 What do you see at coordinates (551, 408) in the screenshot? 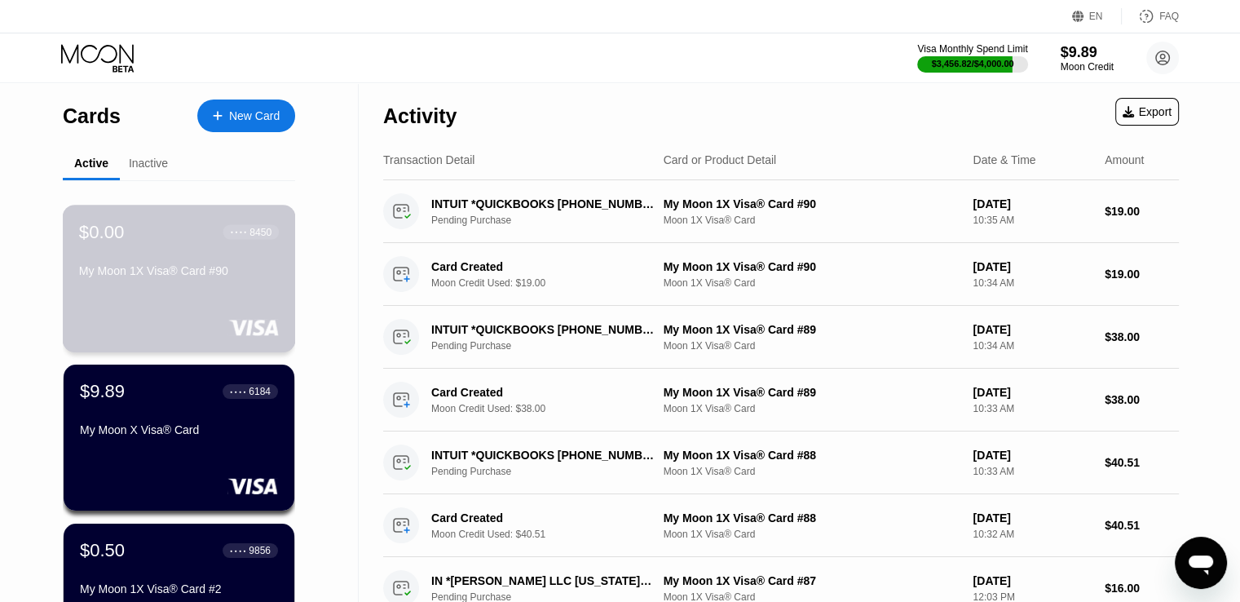
I see `div: Moon Credit Used: $38.00` at bounding box center [551, 408].